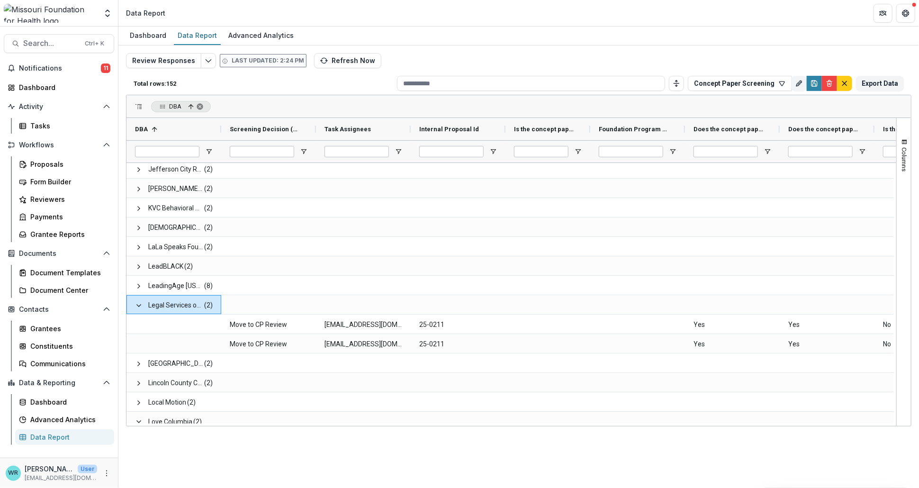 Image resolution: width=919 pixels, height=488 pixels. What do you see at coordinates (59, 309) in the screenshot?
I see `span: Contacts` at bounding box center [59, 309].